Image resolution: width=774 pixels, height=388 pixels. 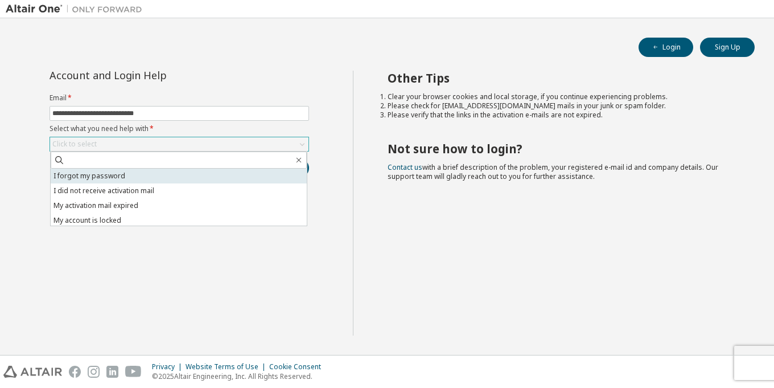 I want to click on div: Cookie Consent, so click(x=298, y=367).